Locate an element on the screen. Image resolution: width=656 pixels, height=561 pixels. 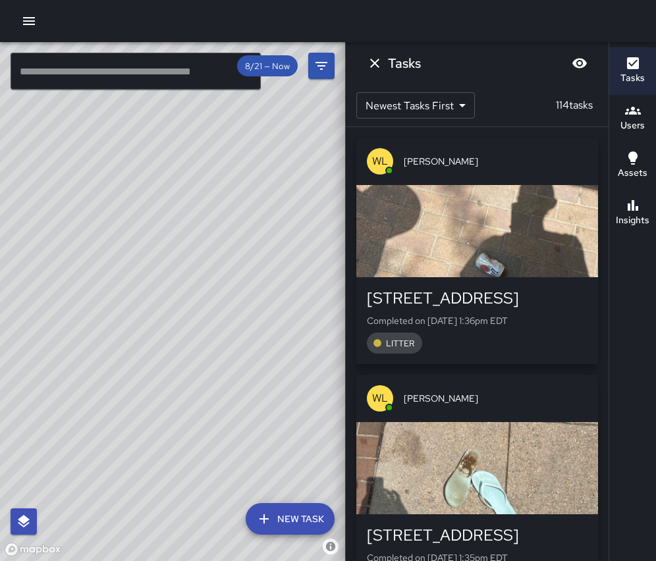
button: Assets is located at coordinates (633, 166).